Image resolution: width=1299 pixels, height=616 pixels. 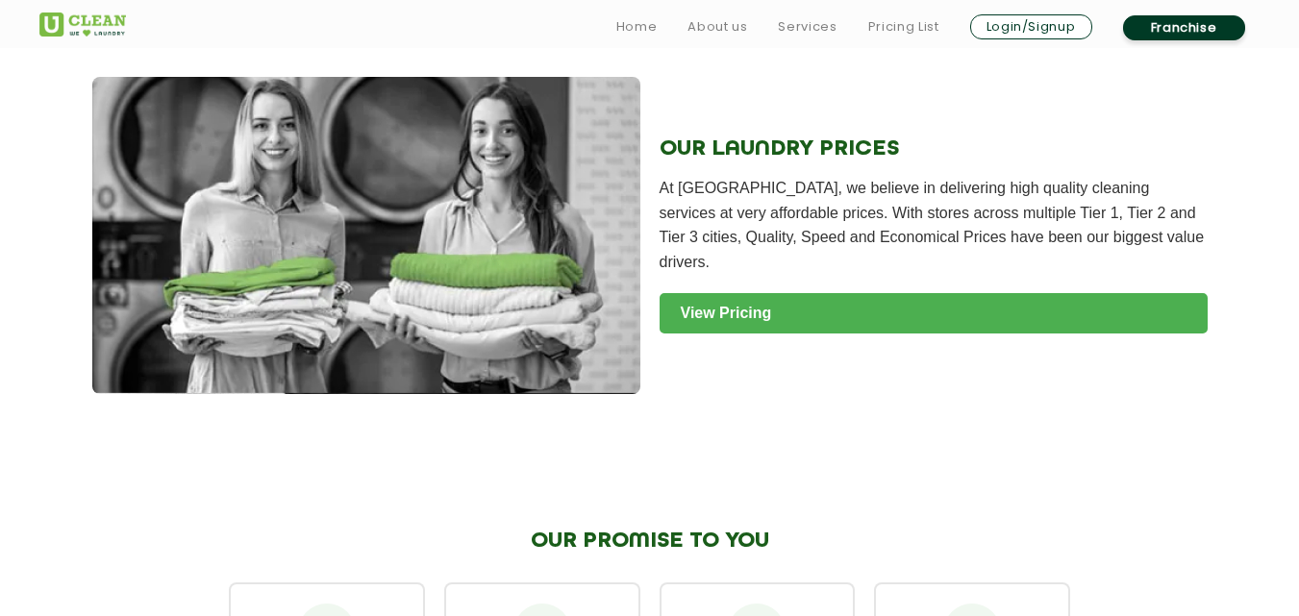 I want to click on img: UClean Laundry and Dry Cleaning, so click(x=83, y=24).